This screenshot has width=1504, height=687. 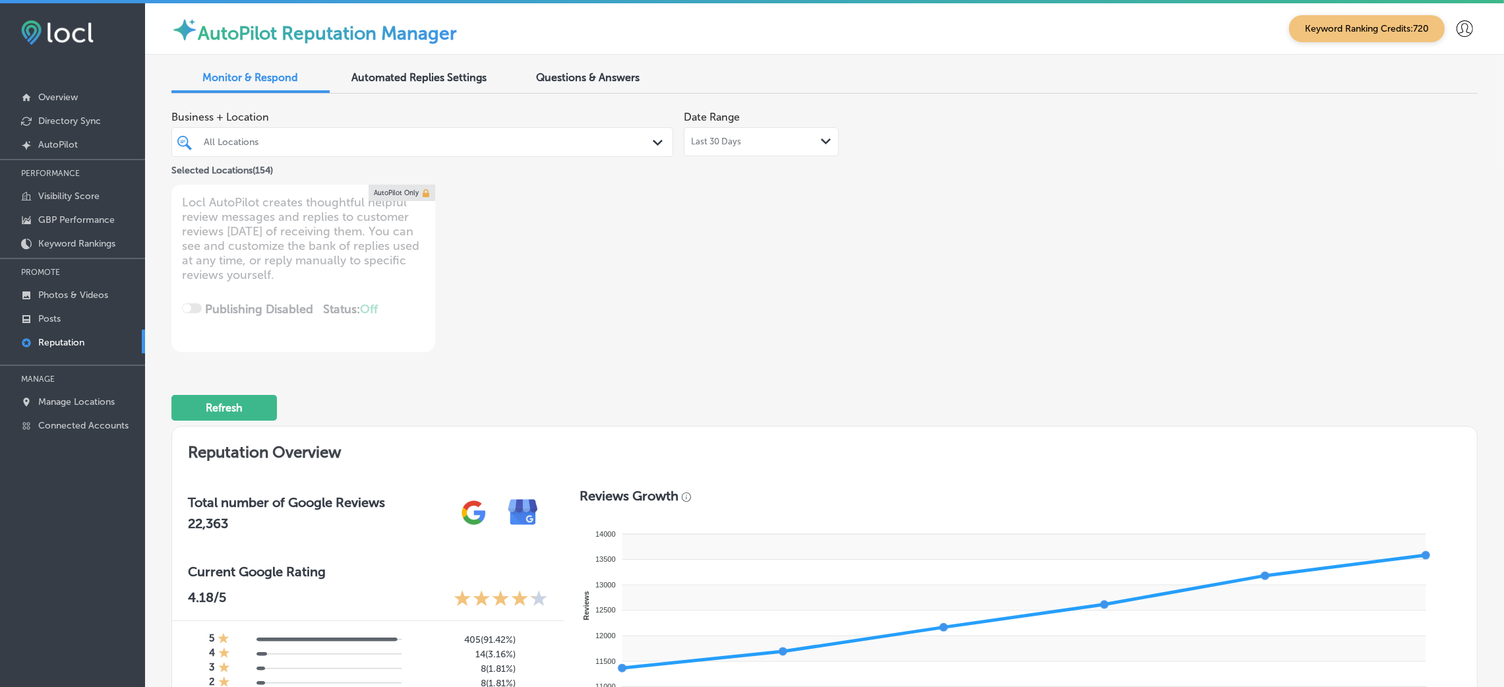 I want to click on p: Connected Accounts, so click(x=83, y=425).